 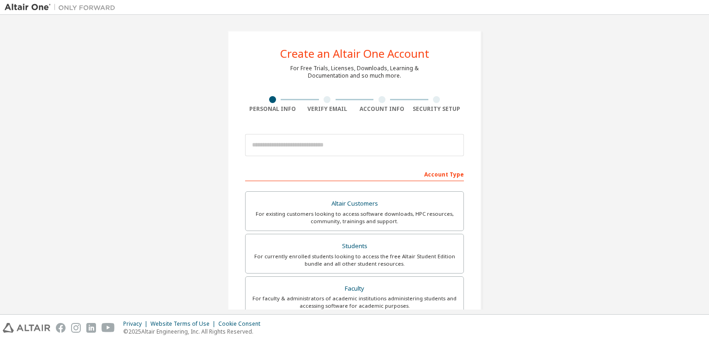 I want to click on div: Security Setup, so click(x=437, y=109).